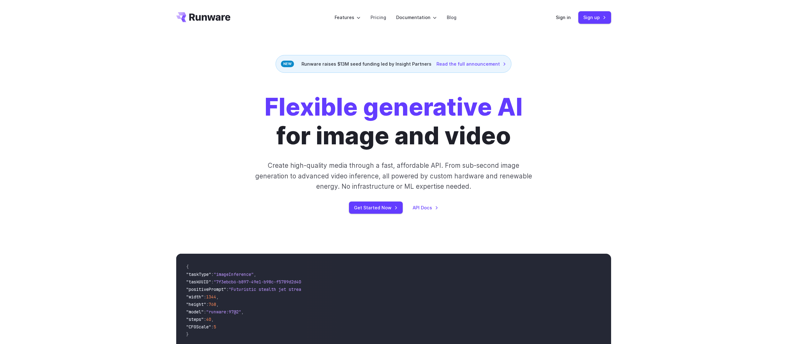 This screenshot has height=344, width=787. I want to click on span: 40, so click(209, 319).